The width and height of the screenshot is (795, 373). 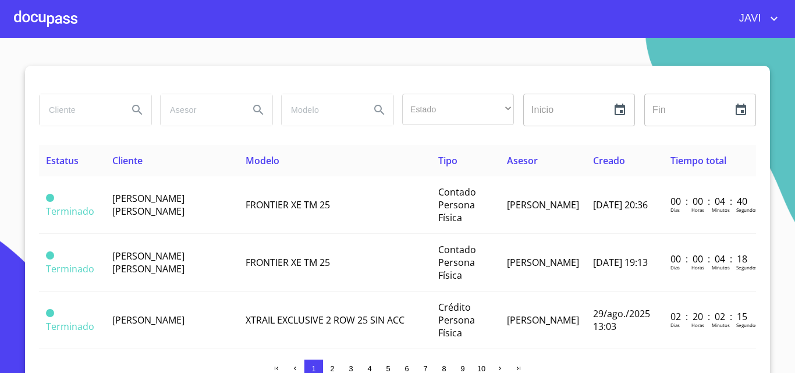 I want to click on p: 02 : 20 : 02 : 15, so click(x=709, y=317).